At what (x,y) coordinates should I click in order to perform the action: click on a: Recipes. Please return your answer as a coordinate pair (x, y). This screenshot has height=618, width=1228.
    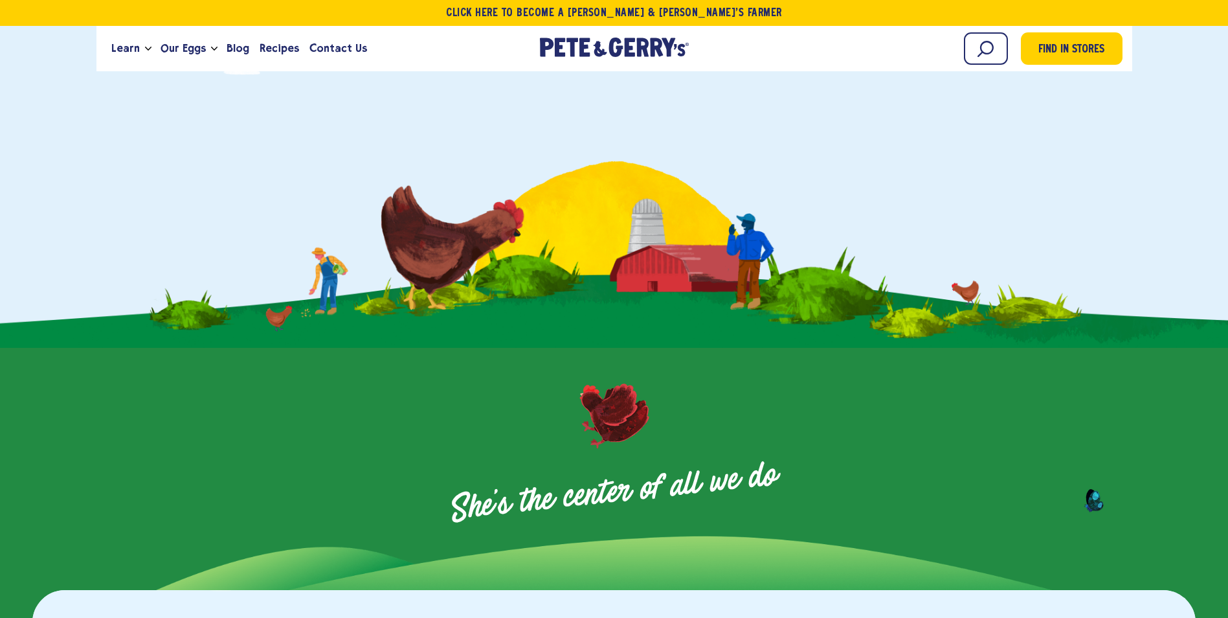
    Looking at the image, I should click on (279, 49).